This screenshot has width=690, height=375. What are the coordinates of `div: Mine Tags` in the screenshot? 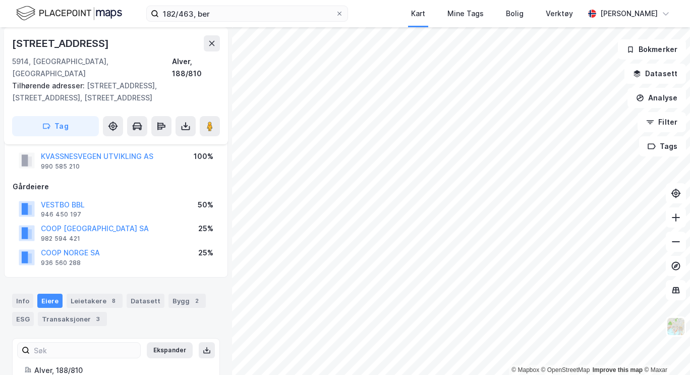 It's located at (466, 14).